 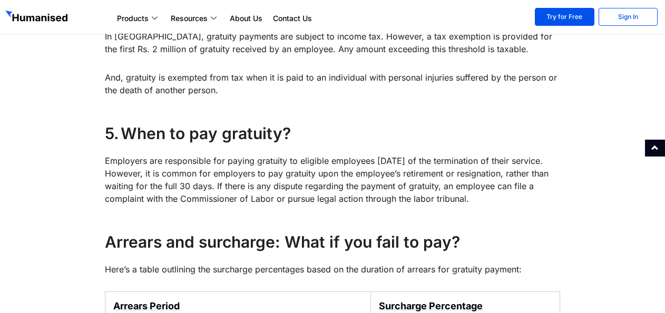 I want to click on a: About Us, so click(x=246, y=18).